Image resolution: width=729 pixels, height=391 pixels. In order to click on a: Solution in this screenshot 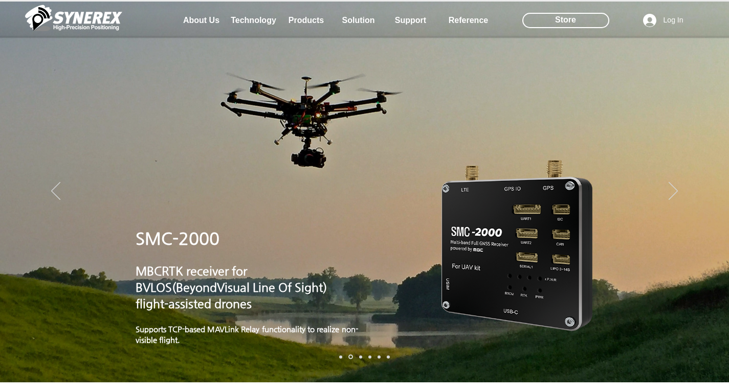, I will do `click(358, 20)`.